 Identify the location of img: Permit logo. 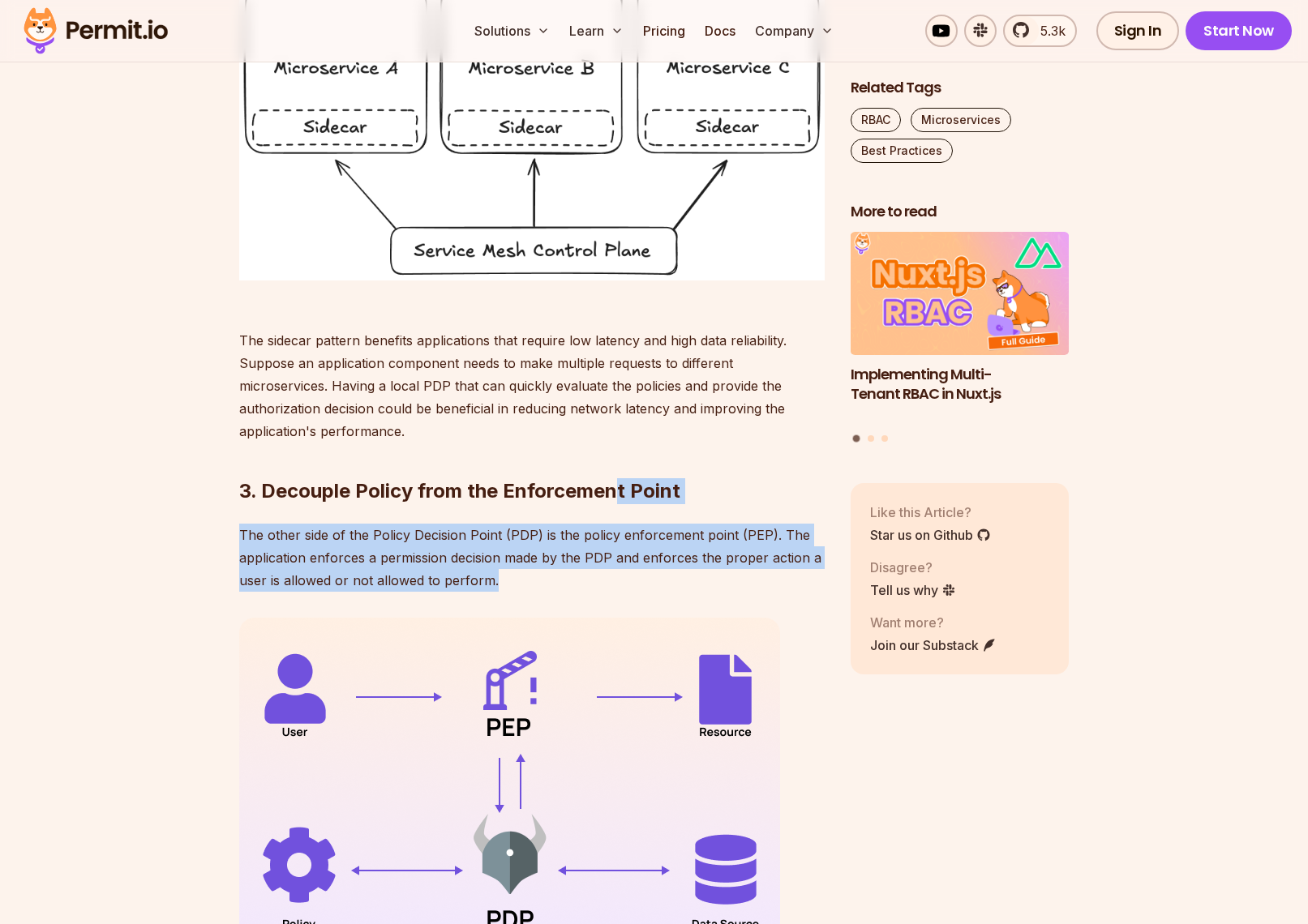
(96, 31).